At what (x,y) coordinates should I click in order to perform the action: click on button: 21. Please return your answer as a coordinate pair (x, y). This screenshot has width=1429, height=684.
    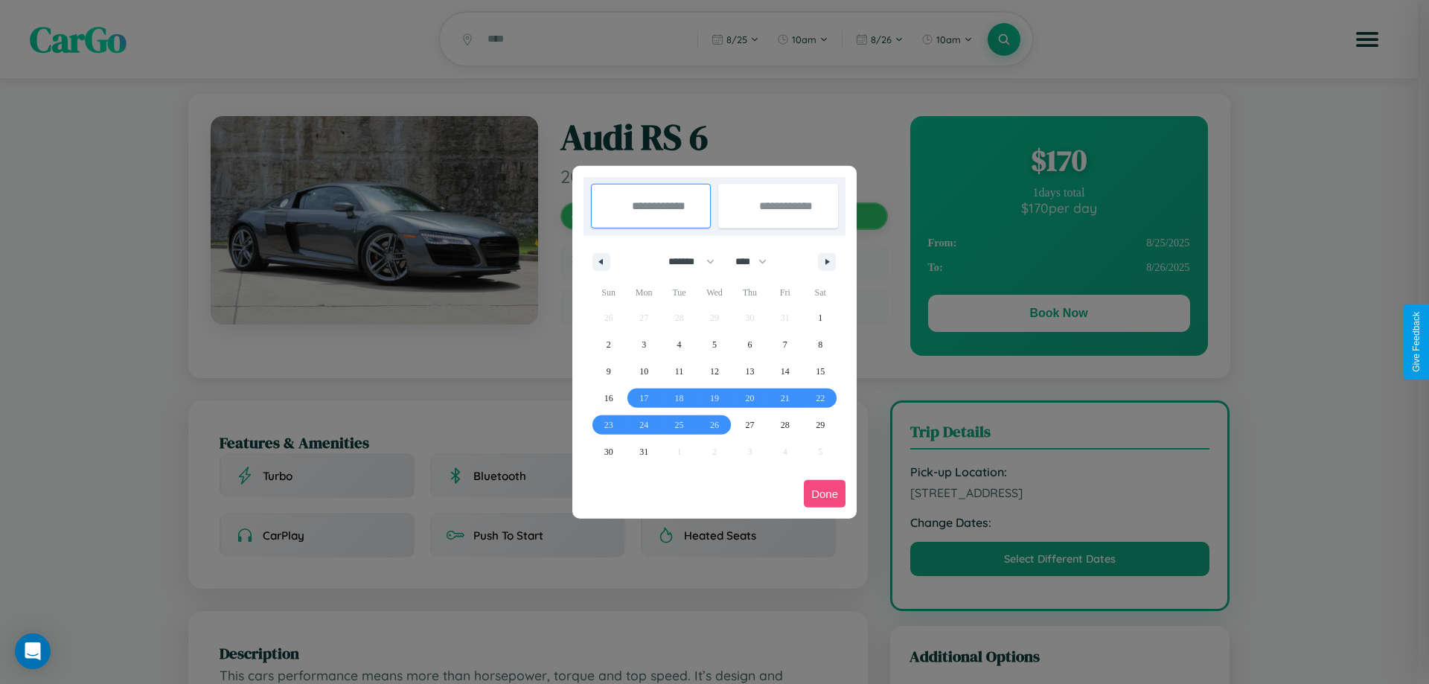
    Looking at the image, I should click on (784, 398).